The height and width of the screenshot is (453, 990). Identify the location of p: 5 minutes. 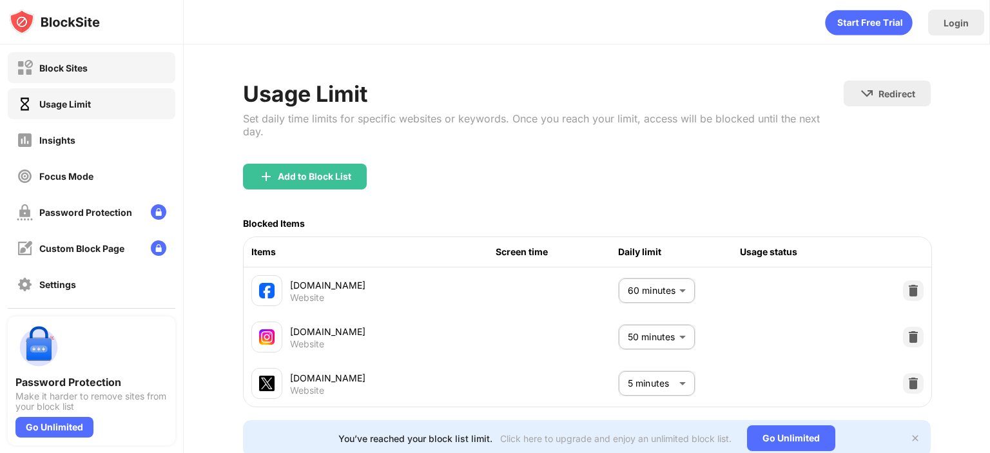
(651, 383).